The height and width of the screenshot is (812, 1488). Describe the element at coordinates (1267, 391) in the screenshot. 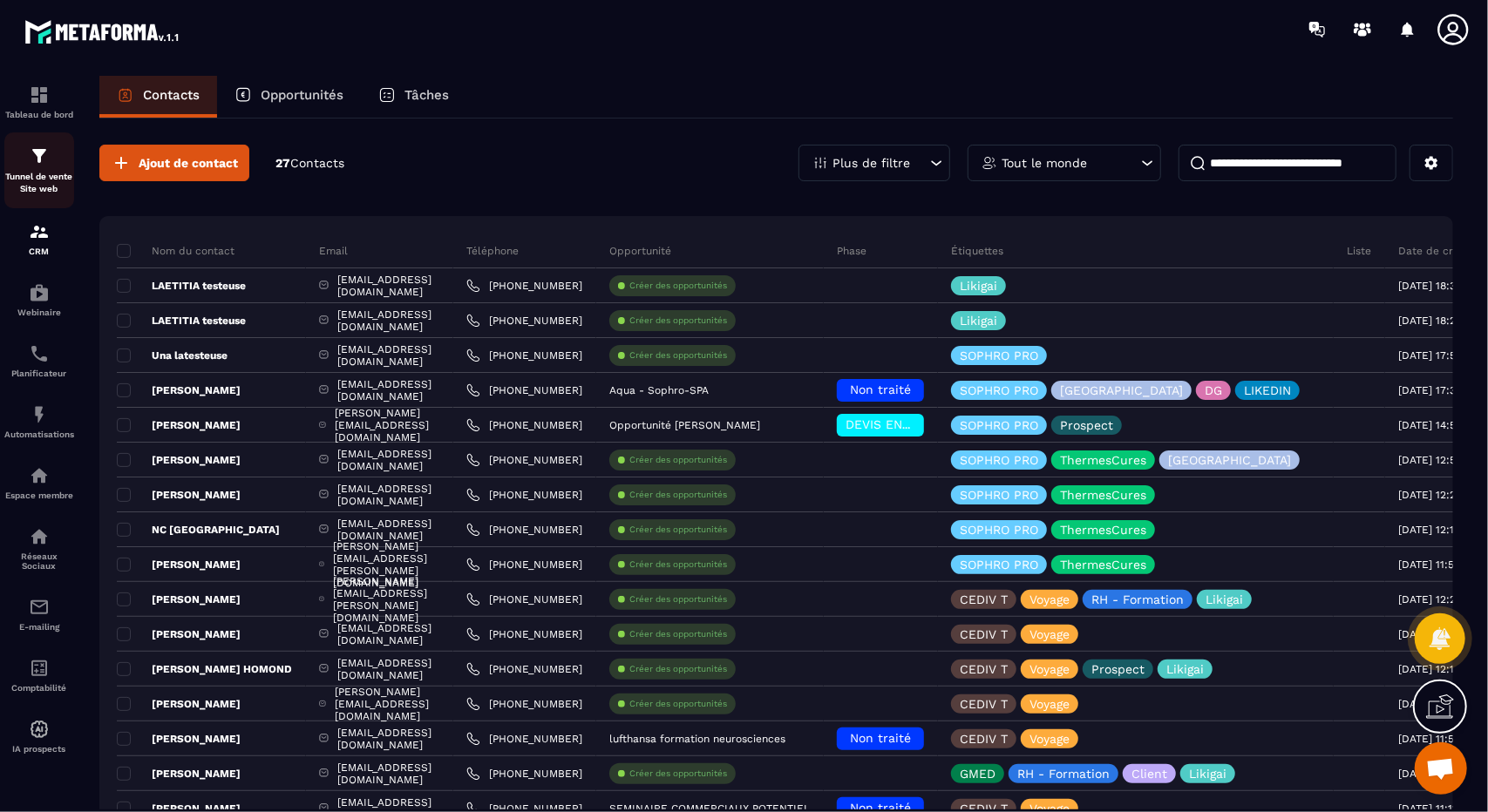

I see `p: LIKEDIN` at that location.